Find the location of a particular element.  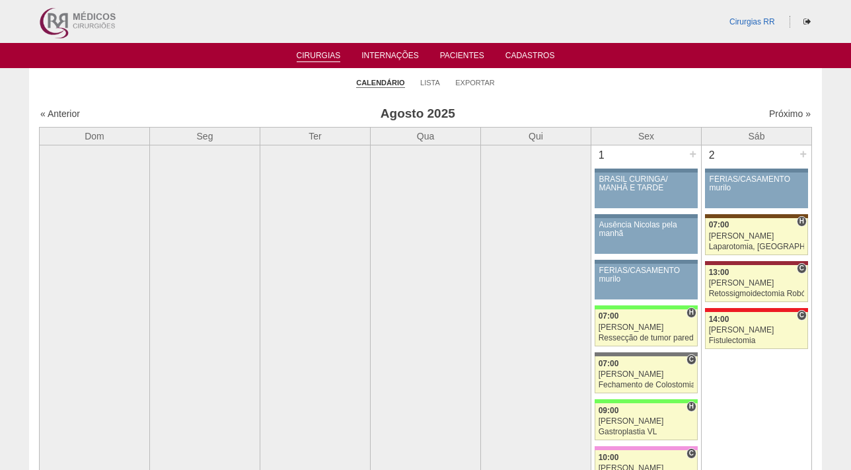

span: 14:00 is located at coordinates (719, 319).